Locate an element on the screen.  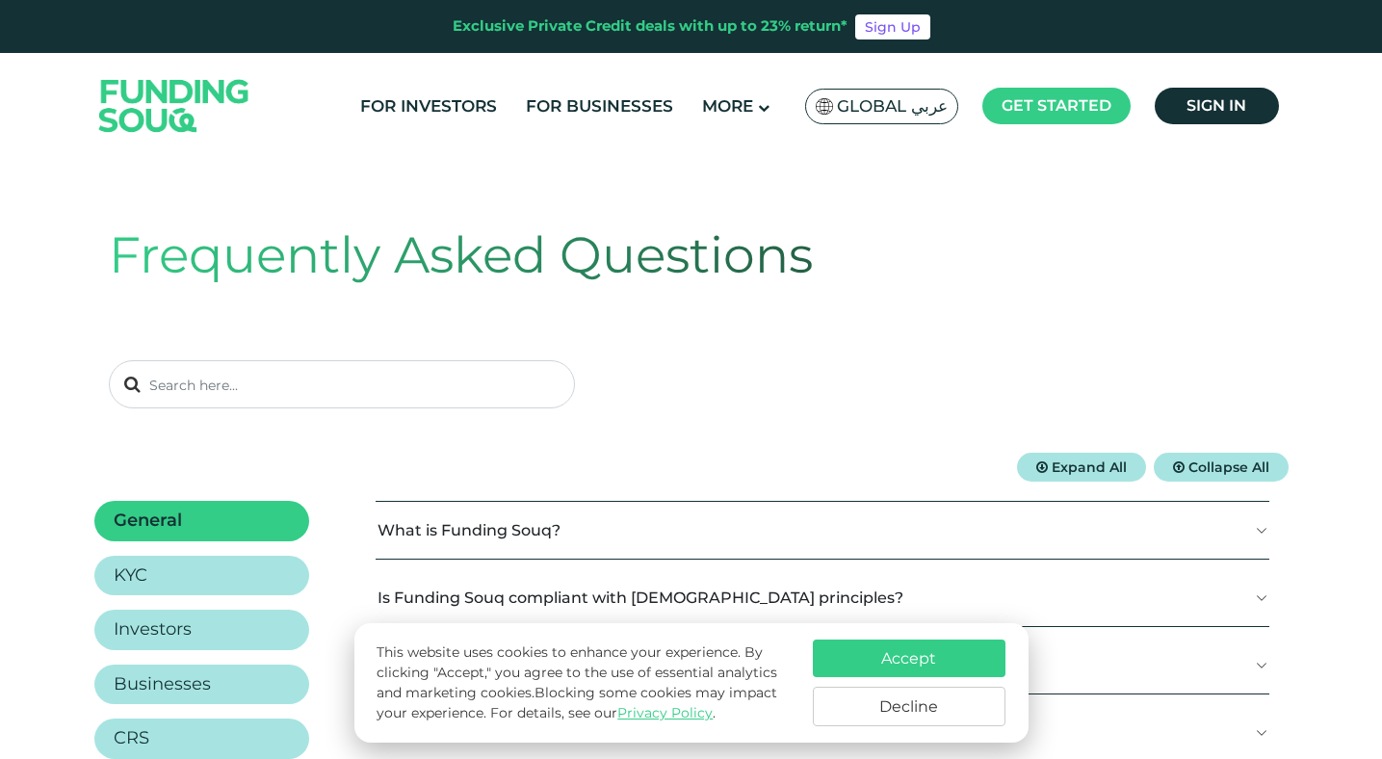
div: Frequently Asked Questions is located at coordinates (691, 255).